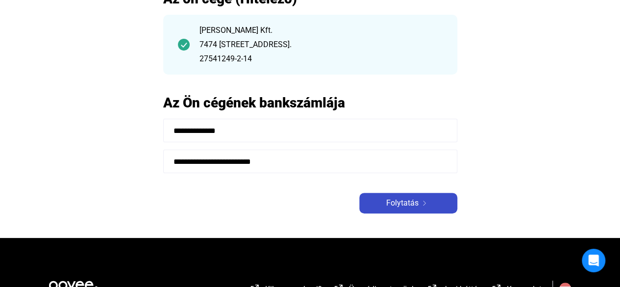 This screenshot has width=620, height=287. Describe the element at coordinates (321, 59) in the screenshot. I see `div: 27541249-2-14` at that location.